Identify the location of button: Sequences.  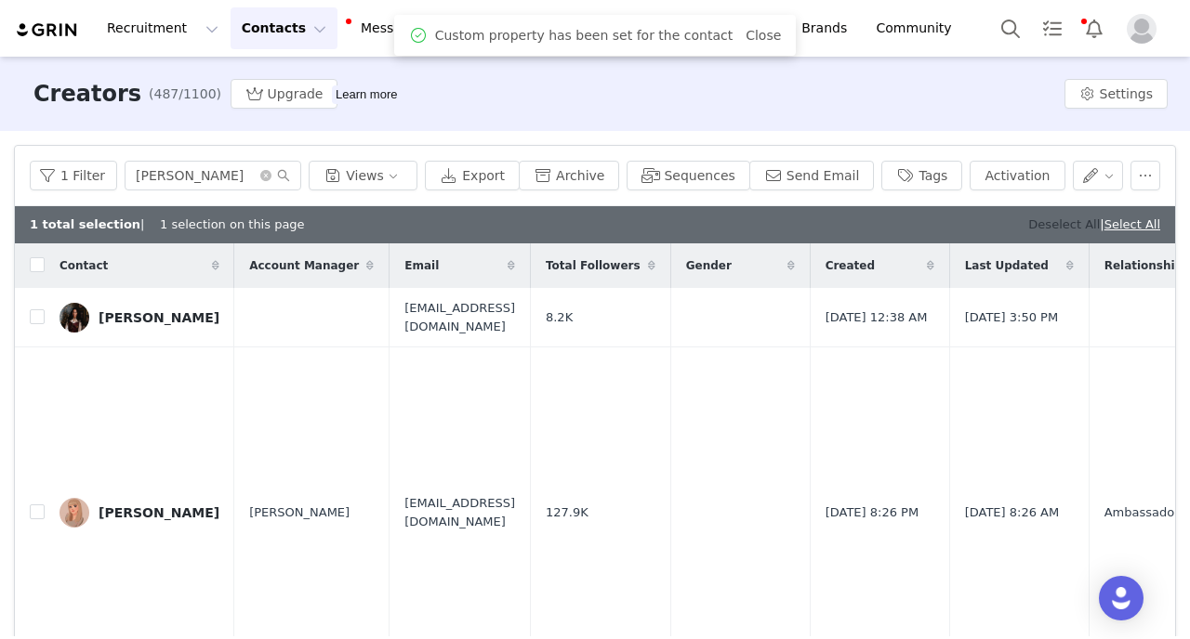
(688, 176).